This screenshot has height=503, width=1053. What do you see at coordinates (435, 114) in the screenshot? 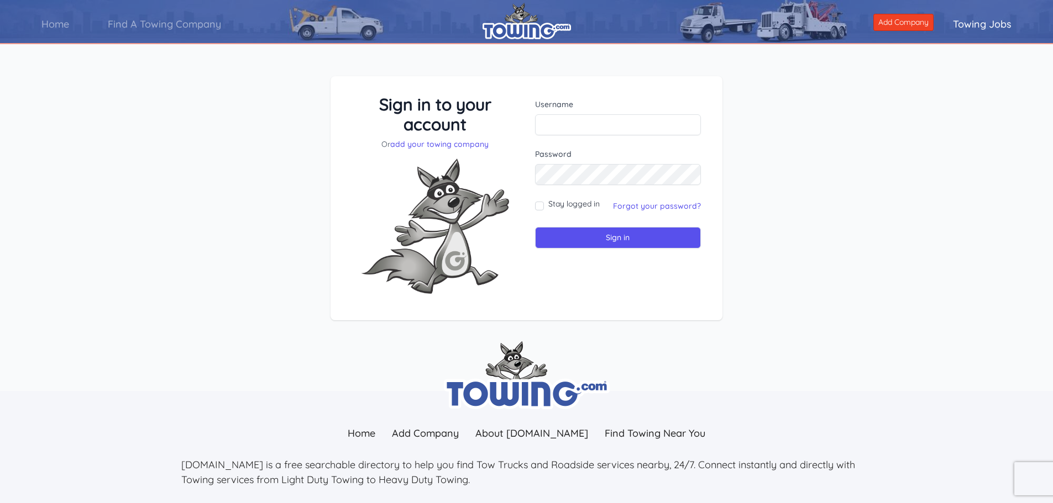
I see `h3: Sign in to your account` at bounding box center [435, 114].